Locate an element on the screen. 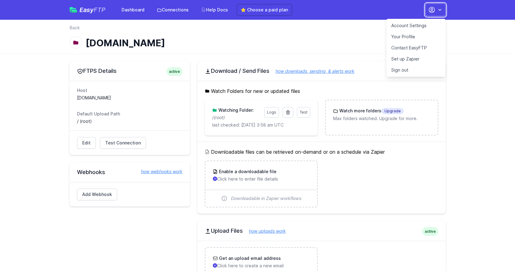  a: Test Connection is located at coordinates (123, 143).